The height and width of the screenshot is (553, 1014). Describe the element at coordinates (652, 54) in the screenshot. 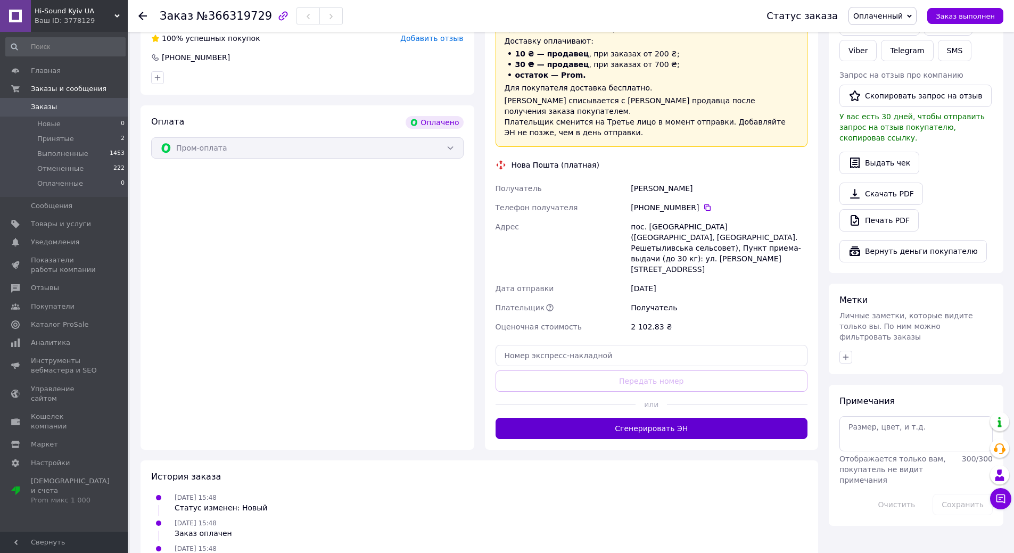

I see `li: , при заказах от 200 ₴;` at that location.